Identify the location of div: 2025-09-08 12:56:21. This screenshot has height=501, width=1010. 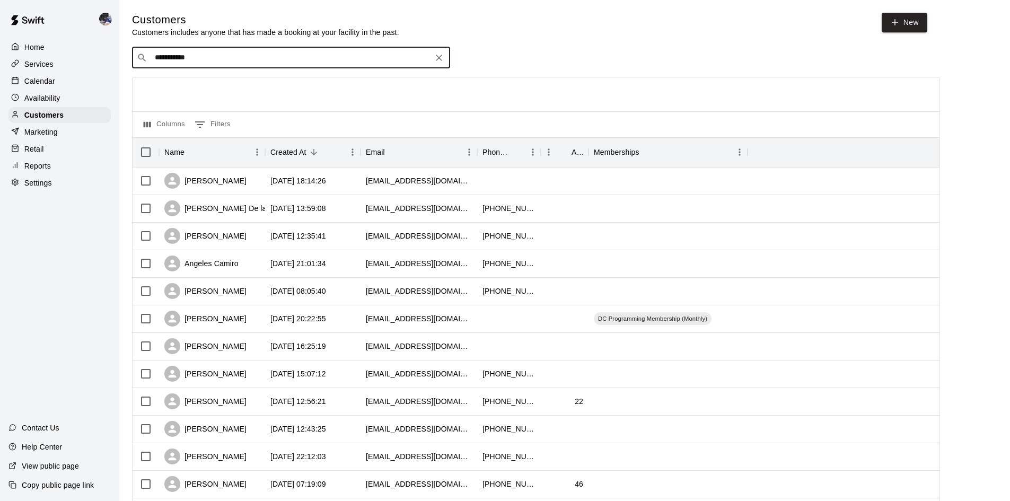
(298, 401).